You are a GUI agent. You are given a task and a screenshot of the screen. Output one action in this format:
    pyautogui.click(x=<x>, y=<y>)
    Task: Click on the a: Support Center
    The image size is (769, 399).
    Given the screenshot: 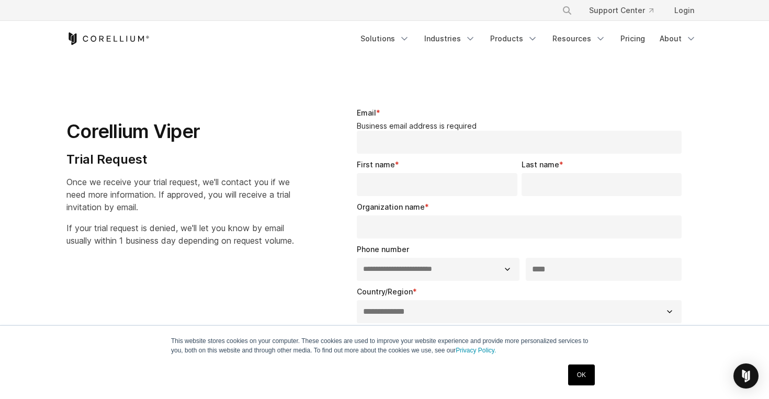 What is the action you would take?
    pyautogui.click(x=621, y=10)
    